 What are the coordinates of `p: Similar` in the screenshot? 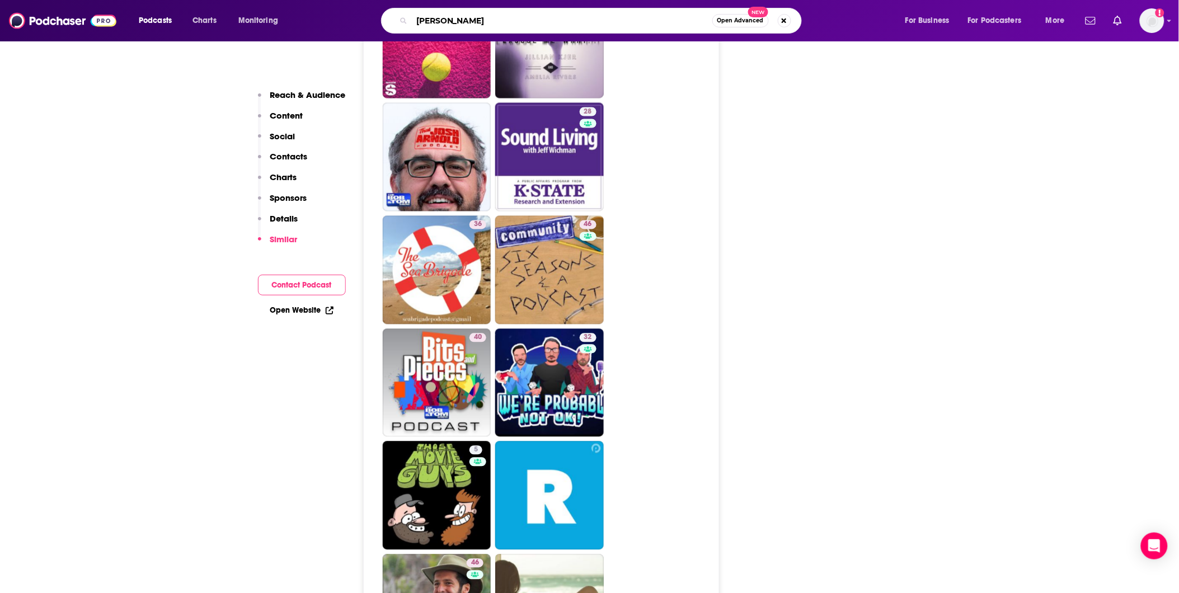 It's located at (284, 239).